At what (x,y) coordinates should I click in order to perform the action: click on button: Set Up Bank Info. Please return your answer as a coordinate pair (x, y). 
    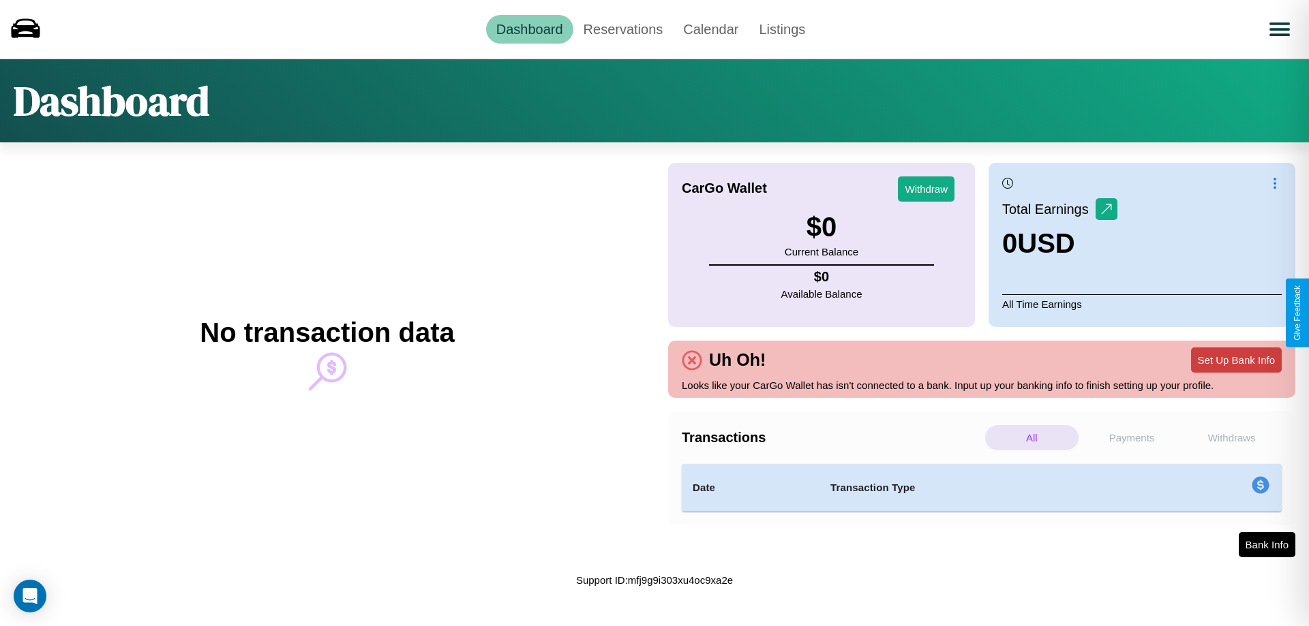
    Looking at the image, I should click on (1236, 360).